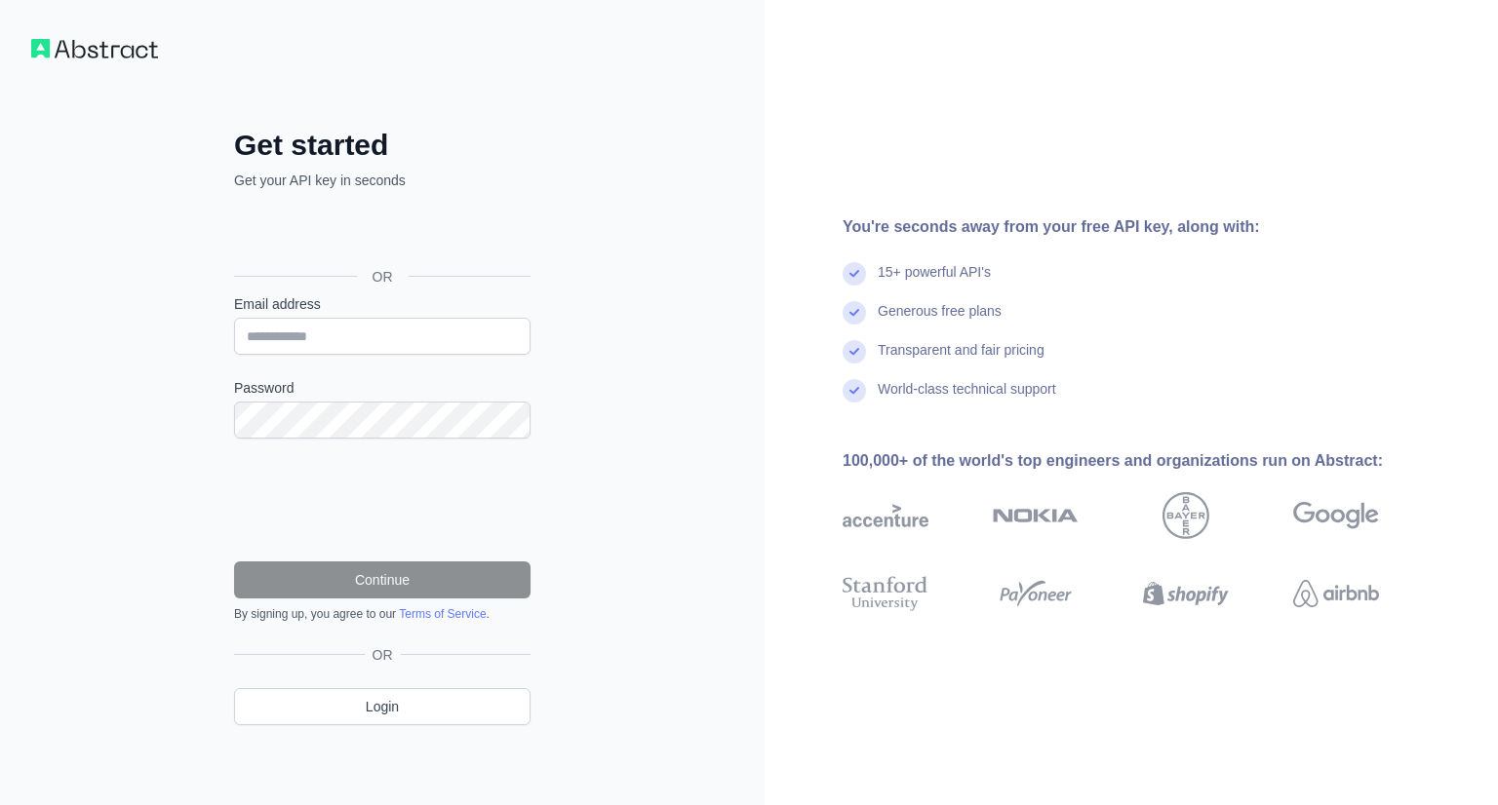 The height and width of the screenshot is (805, 1498). I want to click on img: payoneer, so click(1035, 594).